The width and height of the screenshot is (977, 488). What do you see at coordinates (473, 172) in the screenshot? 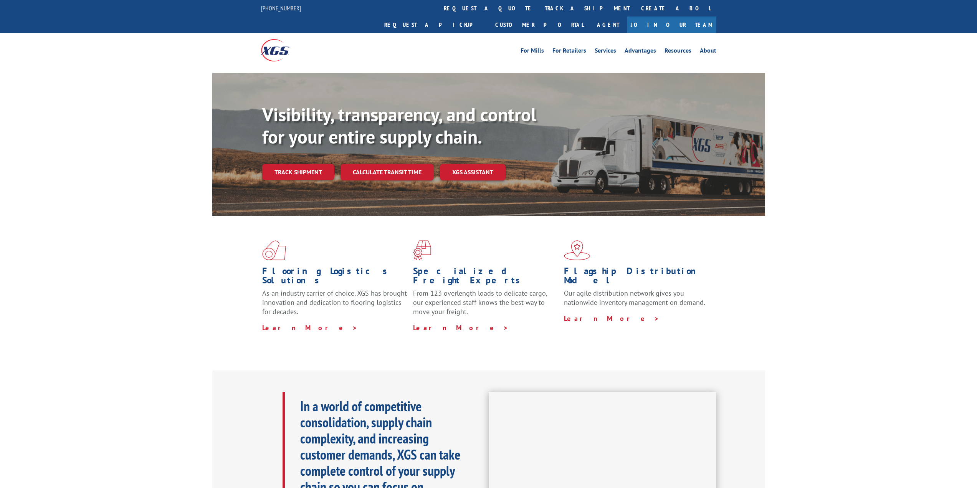
I see `a: XGS ASSISTANT` at bounding box center [473, 172].